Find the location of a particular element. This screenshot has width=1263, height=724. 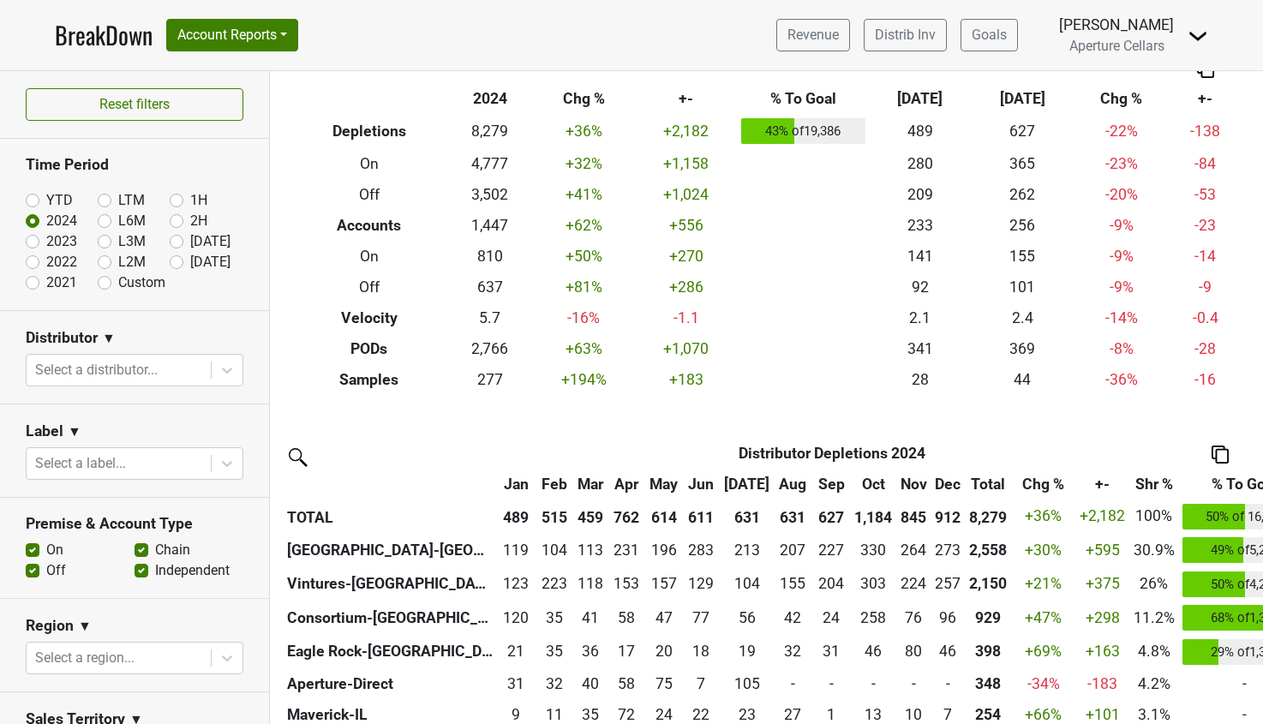

div: 21 is located at coordinates (516, 651).